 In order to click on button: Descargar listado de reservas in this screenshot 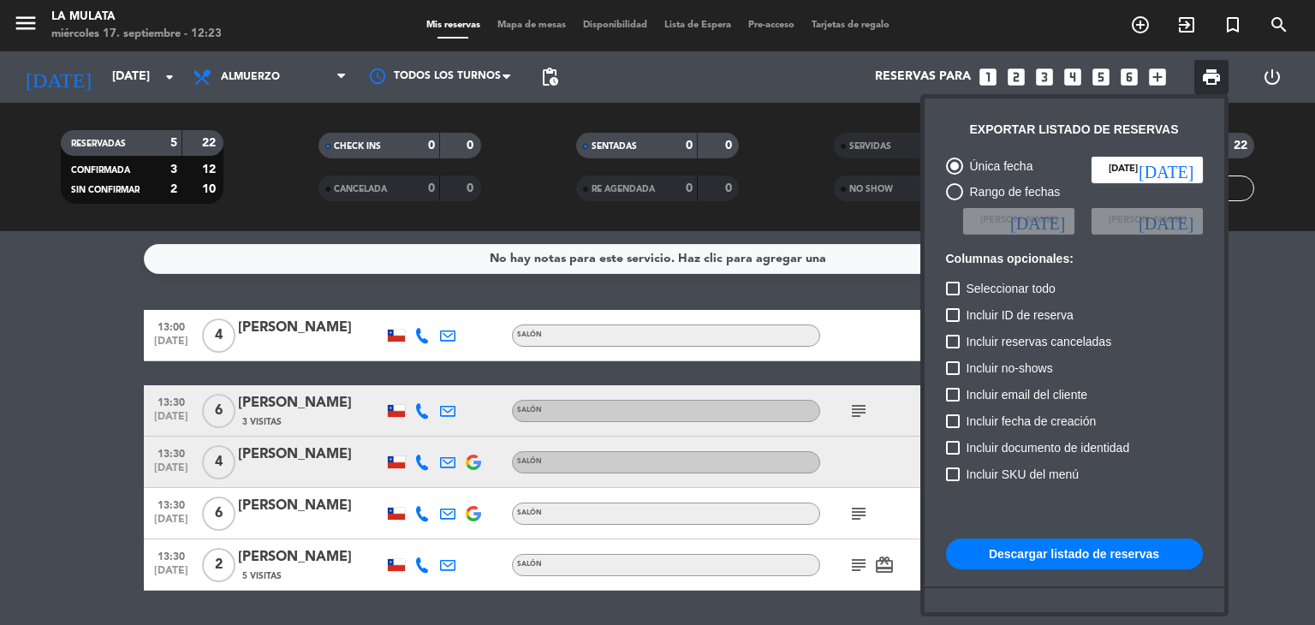, I will do `click(1074, 554)`.